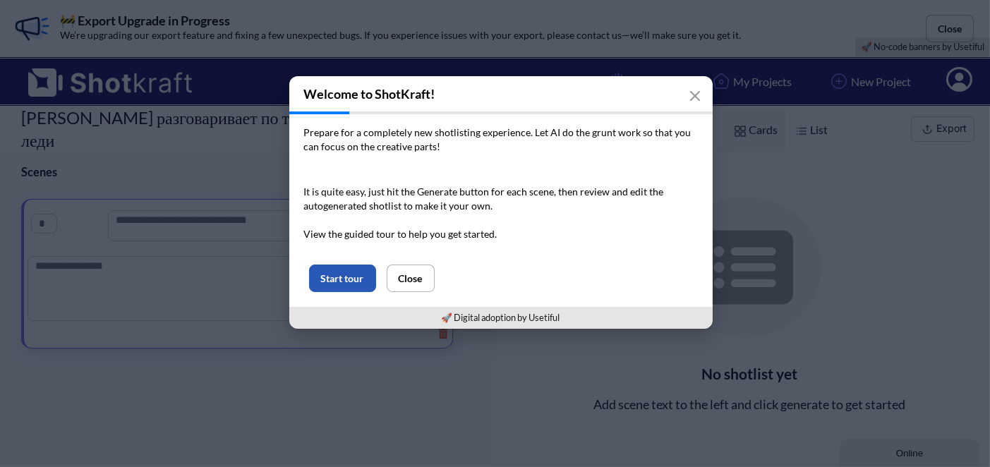  I want to click on div: Online, so click(71, 17).